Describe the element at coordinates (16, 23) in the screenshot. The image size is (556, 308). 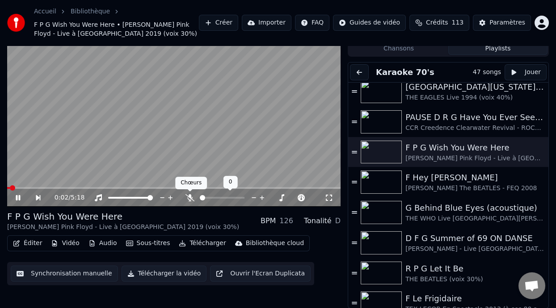
I see `img: youka` at that location.